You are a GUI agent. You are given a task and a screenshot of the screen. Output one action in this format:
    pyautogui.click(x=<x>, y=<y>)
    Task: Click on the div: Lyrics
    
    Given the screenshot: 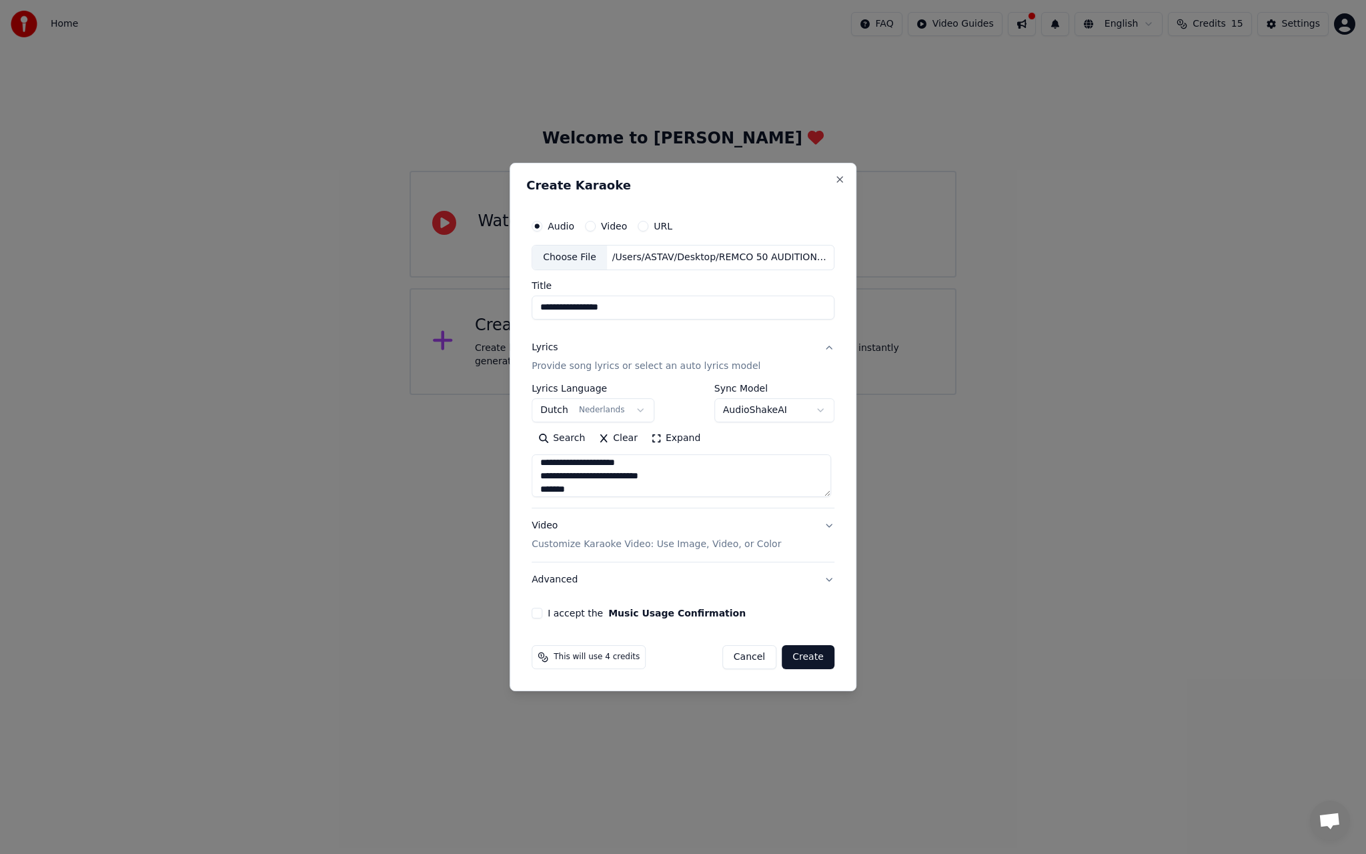 What is the action you would take?
    pyautogui.click(x=544, y=348)
    